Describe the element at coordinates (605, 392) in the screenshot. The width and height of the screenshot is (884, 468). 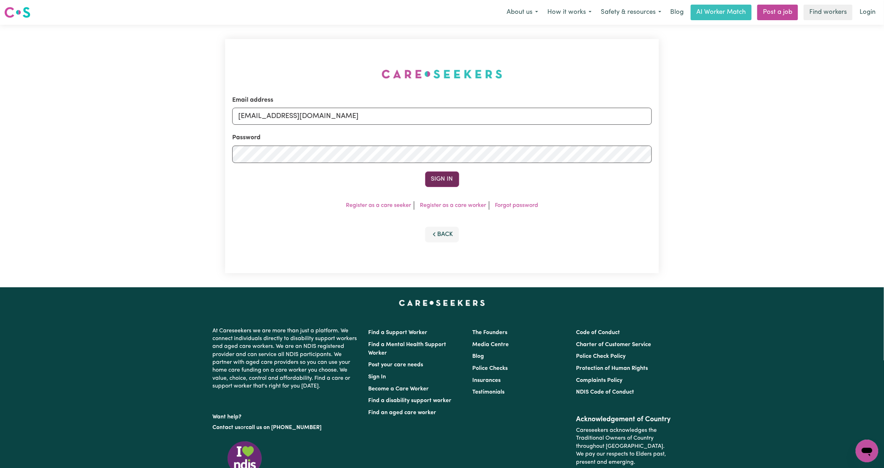
I see `a: NDIS Code of Conduct` at that location.